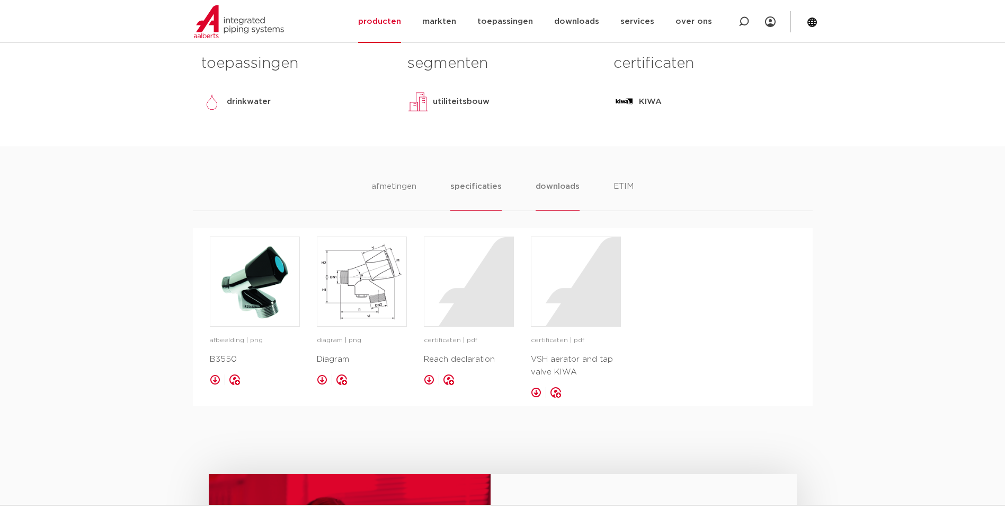 The image size is (1005, 506). I want to click on img: image for B3550, so click(255, 281).